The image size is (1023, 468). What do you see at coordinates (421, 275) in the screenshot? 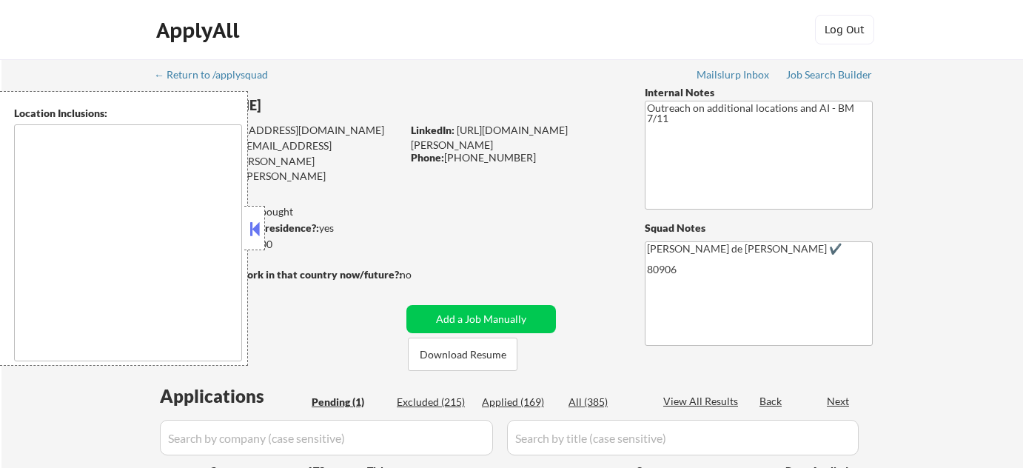
I see `div: no` at bounding box center [421, 275].